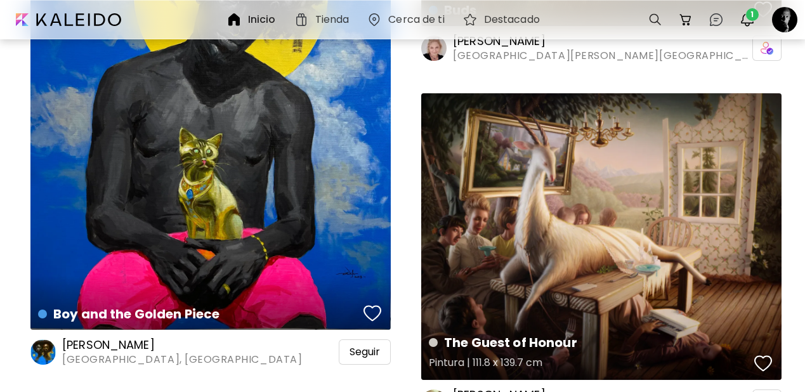  I want to click on h6: Destacado, so click(512, 20).